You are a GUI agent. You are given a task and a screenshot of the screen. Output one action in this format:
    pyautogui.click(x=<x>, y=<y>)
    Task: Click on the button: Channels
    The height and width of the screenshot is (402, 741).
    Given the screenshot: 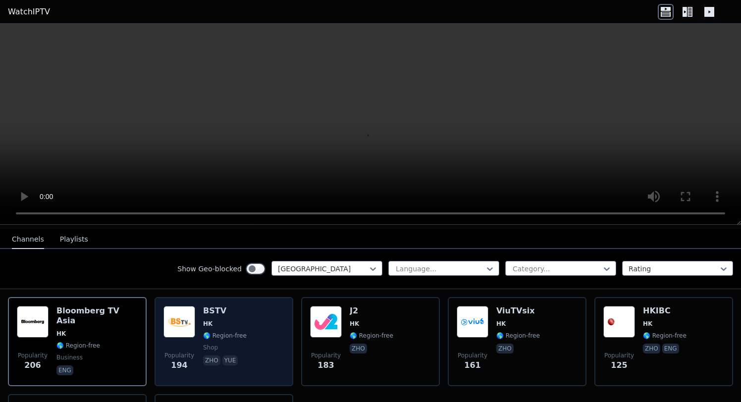 What is the action you would take?
    pyautogui.click(x=28, y=240)
    